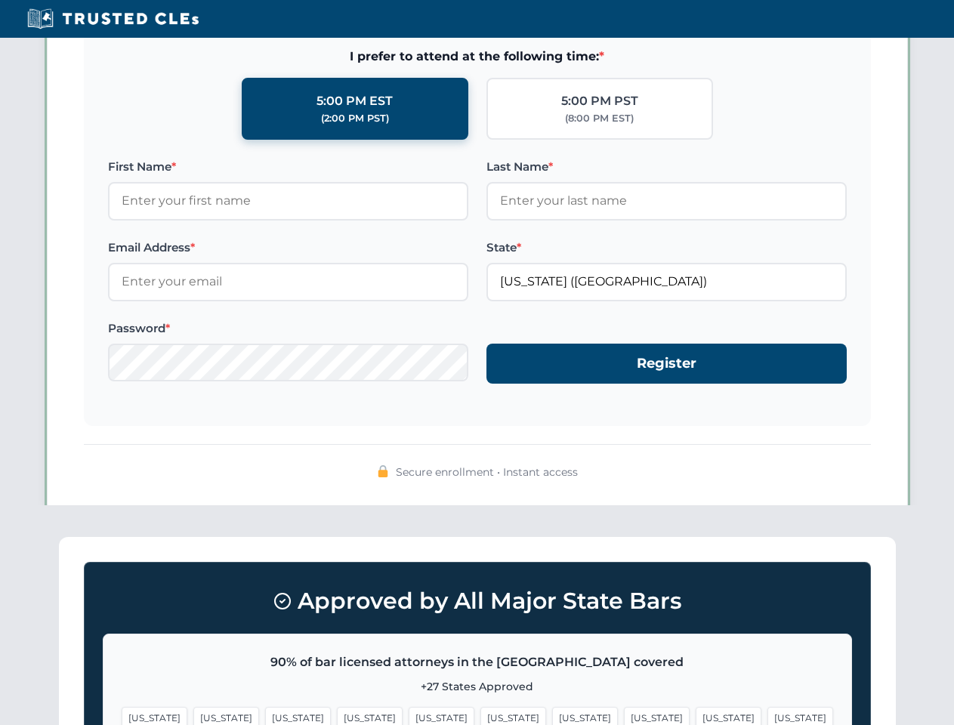 This screenshot has height=725, width=954. What do you see at coordinates (666, 248) in the screenshot?
I see `label: State` at bounding box center [666, 248].